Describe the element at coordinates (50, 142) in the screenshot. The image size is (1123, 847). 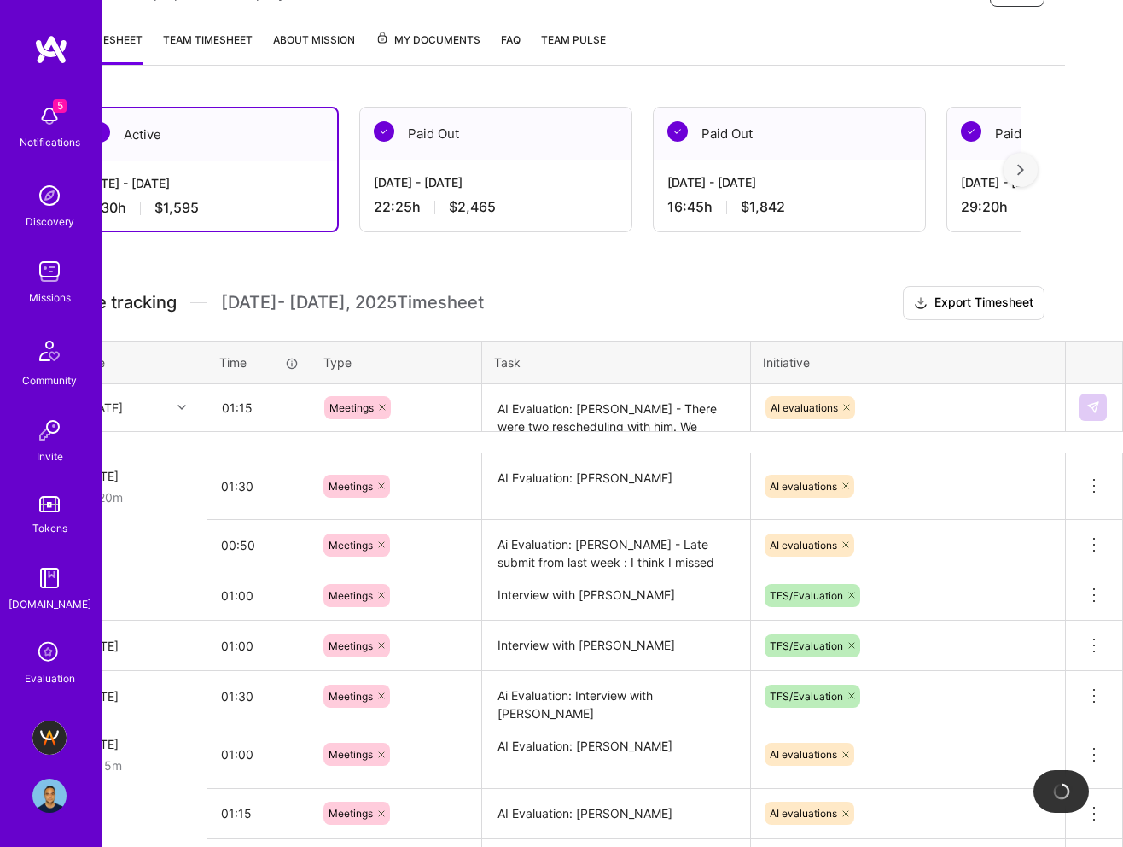
I see `div: Notifications` at that location.